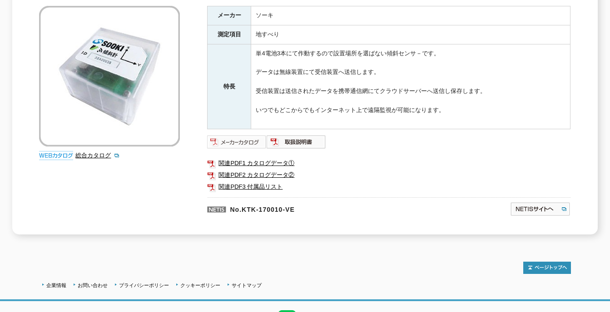  Describe the element at coordinates (237, 142) in the screenshot. I see `img: メーカーカタログ` at that location.